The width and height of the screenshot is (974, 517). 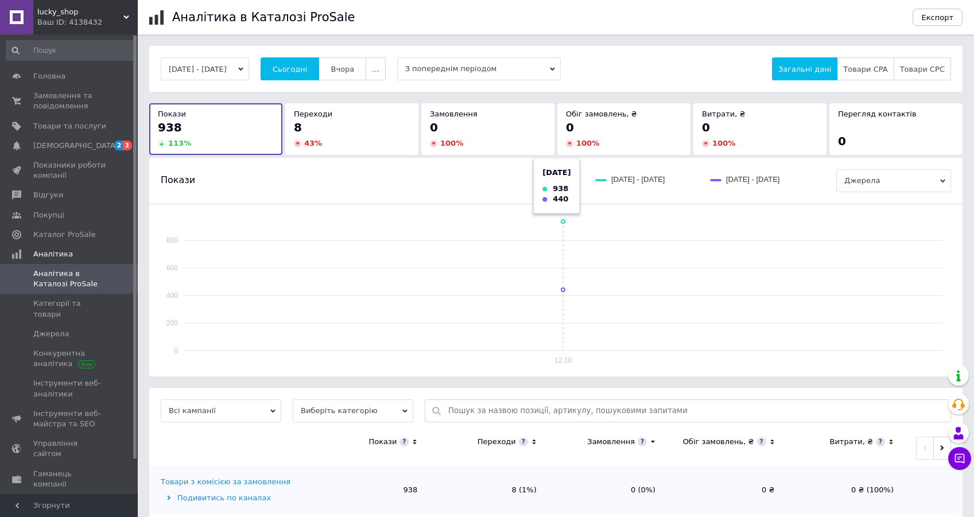 What do you see at coordinates (127, 145) in the screenshot?
I see `span: 3` at bounding box center [127, 145].